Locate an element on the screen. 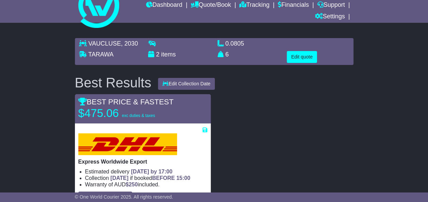 The image size is (428, 202). a: Settings is located at coordinates (330, 17).